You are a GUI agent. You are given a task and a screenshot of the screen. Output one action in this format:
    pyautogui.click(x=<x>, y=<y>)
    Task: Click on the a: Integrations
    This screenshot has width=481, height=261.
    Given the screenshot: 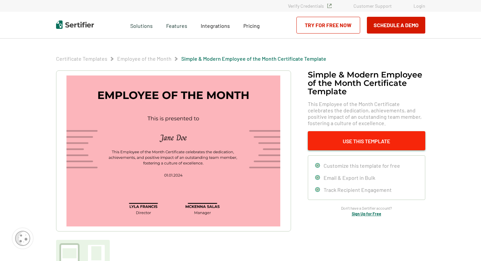 What is the action you would take?
    pyautogui.click(x=215, y=25)
    